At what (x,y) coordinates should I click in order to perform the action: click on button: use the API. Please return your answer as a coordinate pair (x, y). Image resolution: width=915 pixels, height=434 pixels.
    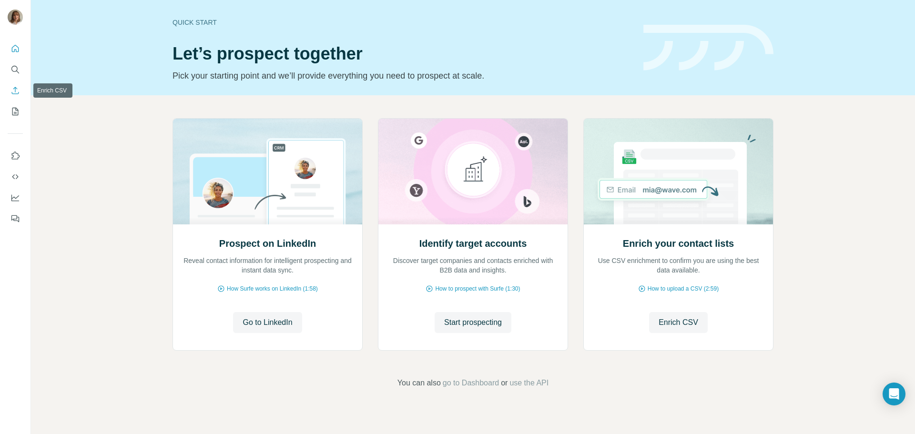
    Looking at the image, I should click on (529, 383).